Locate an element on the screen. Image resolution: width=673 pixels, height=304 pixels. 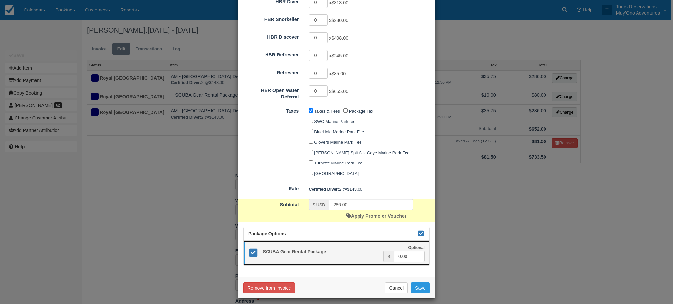
label: Taxes & Fees is located at coordinates (327, 111).